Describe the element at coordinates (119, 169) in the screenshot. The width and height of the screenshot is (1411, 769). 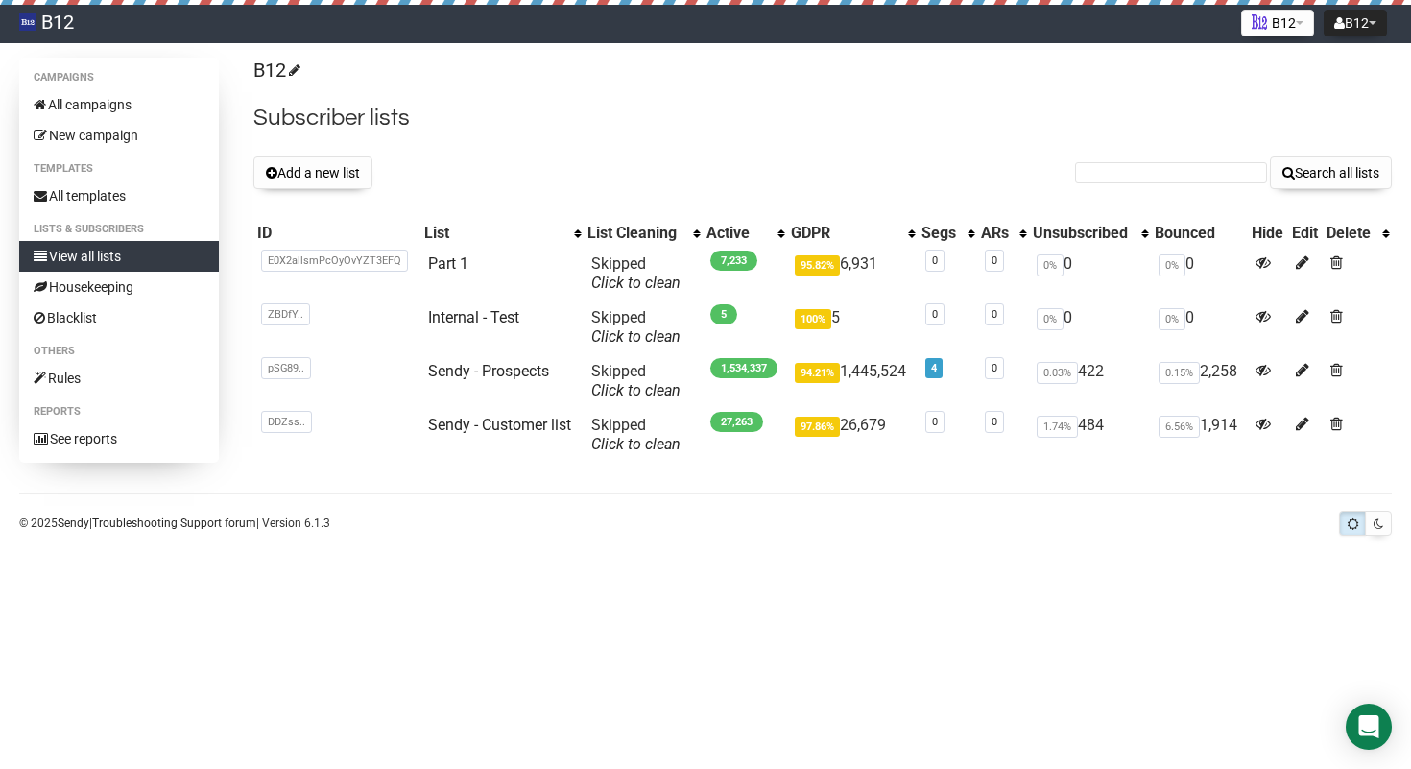
I see `li: Templates` at that location.